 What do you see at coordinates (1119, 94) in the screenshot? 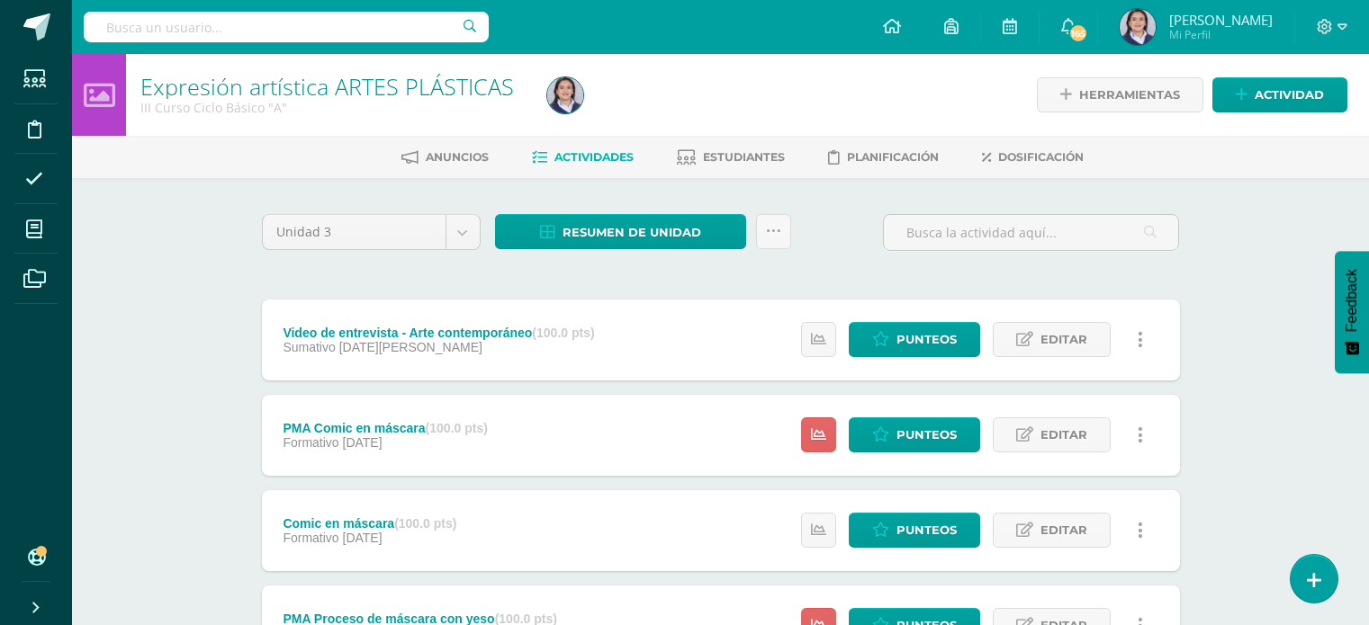
I see `a: Herramientas` at bounding box center [1119, 94].